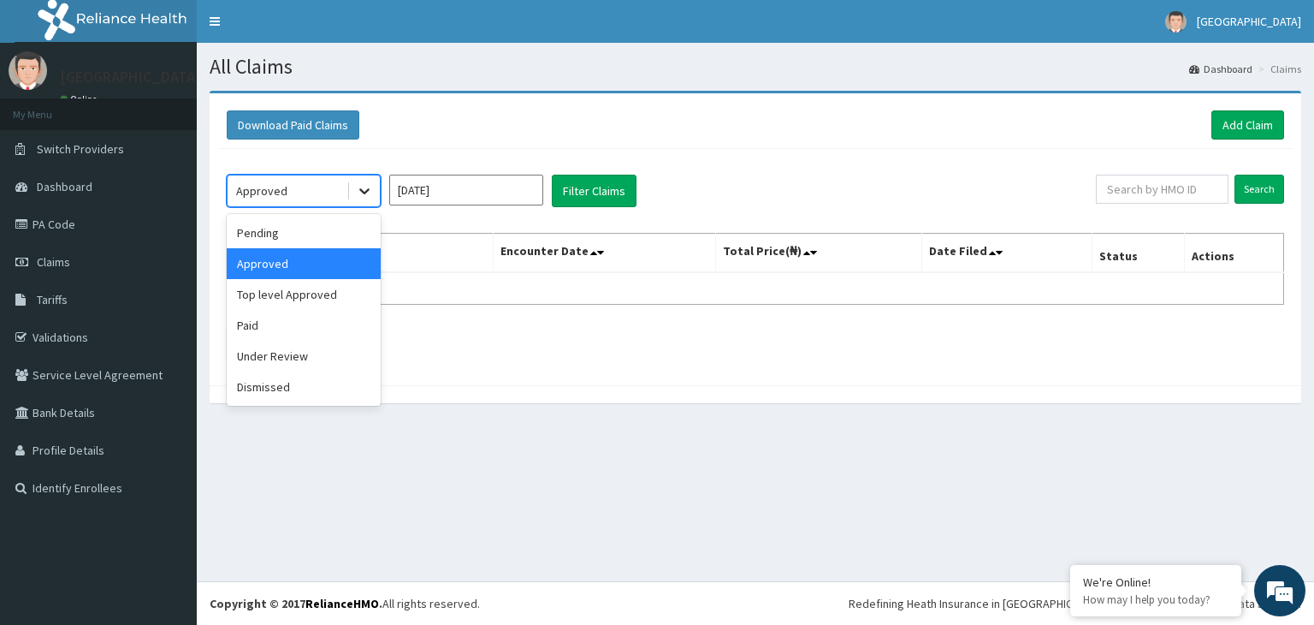 The height and width of the screenshot is (625, 1314). I want to click on button: Download Paid Claims, so click(293, 125).